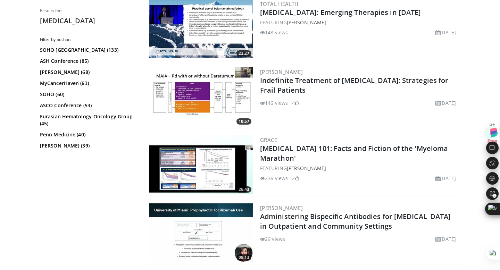 Image resolution: width=500 pixels, height=270 pixels. Describe the element at coordinates (279, 4) in the screenshot. I see `a: Total Health` at that location.